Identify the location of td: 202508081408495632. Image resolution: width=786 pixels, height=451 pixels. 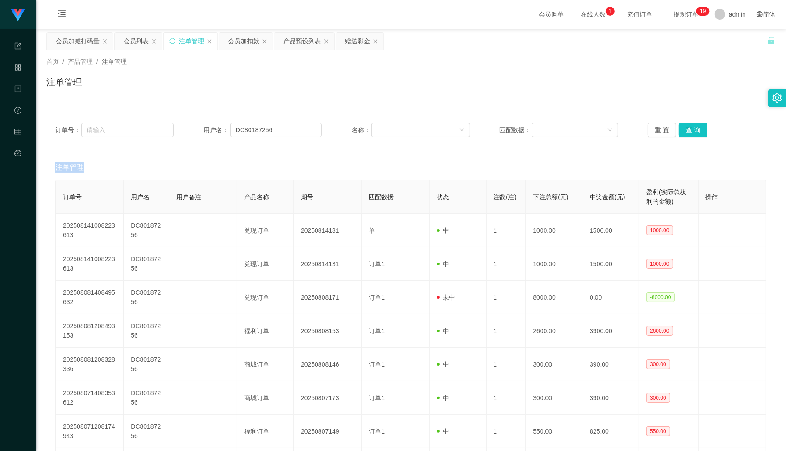
(90, 297).